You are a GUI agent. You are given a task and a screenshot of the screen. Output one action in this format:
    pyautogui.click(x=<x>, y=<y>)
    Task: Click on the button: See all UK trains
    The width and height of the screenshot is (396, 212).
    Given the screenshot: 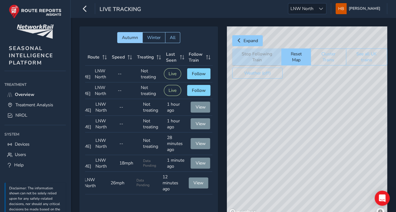 What is the action you would take?
    pyautogui.click(x=366, y=57)
    